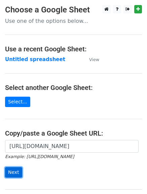 The height and width of the screenshot is (194, 147). What do you see at coordinates (35, 59) in the screenshot?
I see `a: Untitled spreadsheet` at bounding box center [35, 59].